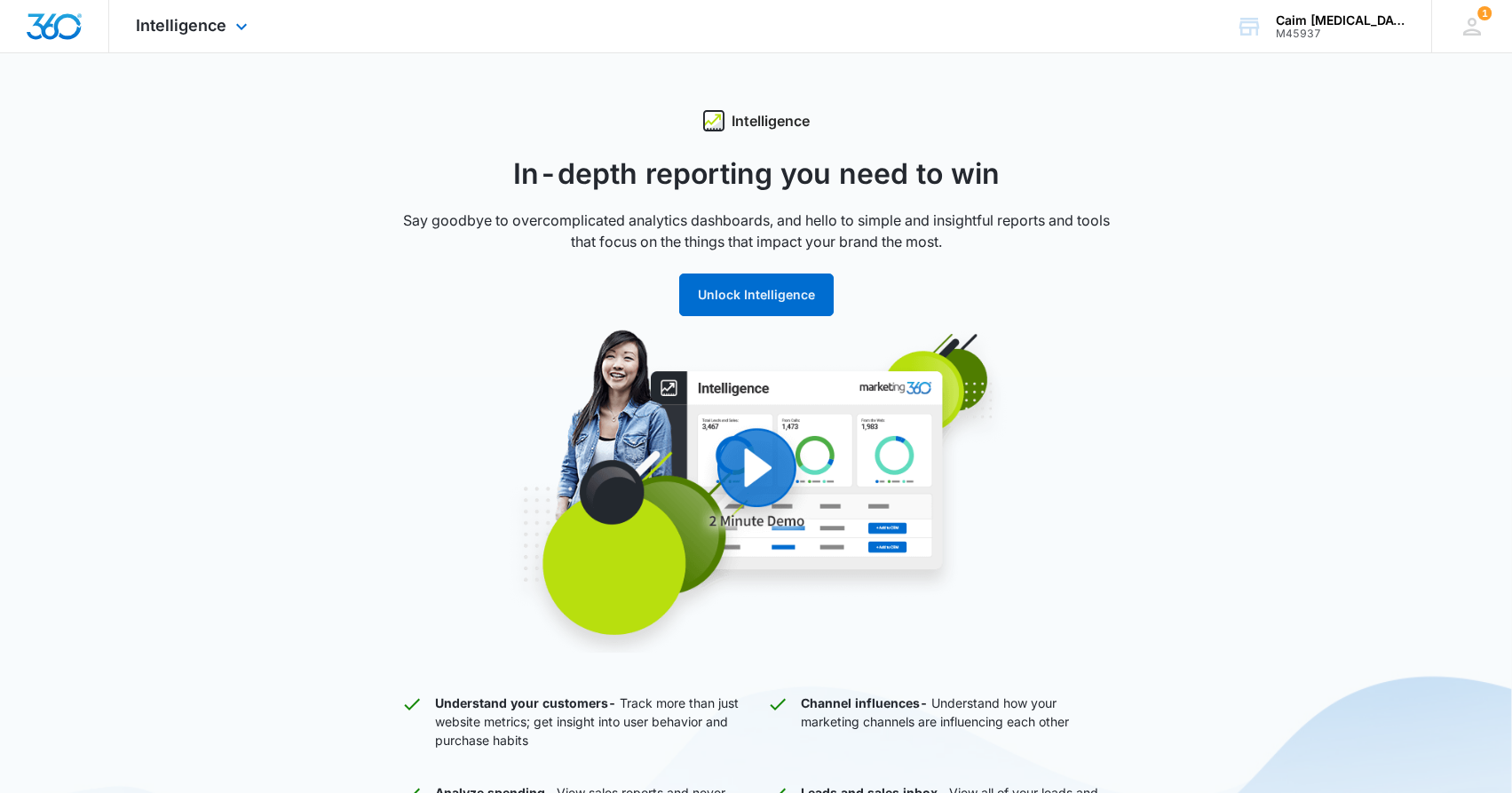 This screenshot has width=1512, height=793. Describe the element at coordinates (757, 121) in the screenshot. I see `div: Intelligence` at that location.